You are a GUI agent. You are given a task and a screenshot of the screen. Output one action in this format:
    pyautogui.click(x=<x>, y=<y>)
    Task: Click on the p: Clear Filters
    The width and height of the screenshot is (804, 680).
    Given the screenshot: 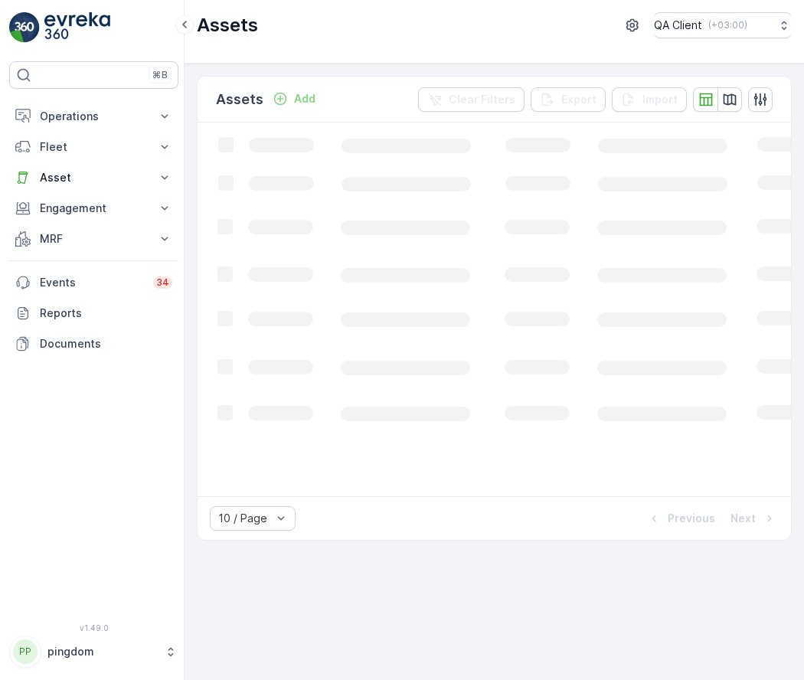 What is the action you would take?
    pyautogui.click(x=482, y=100)
    